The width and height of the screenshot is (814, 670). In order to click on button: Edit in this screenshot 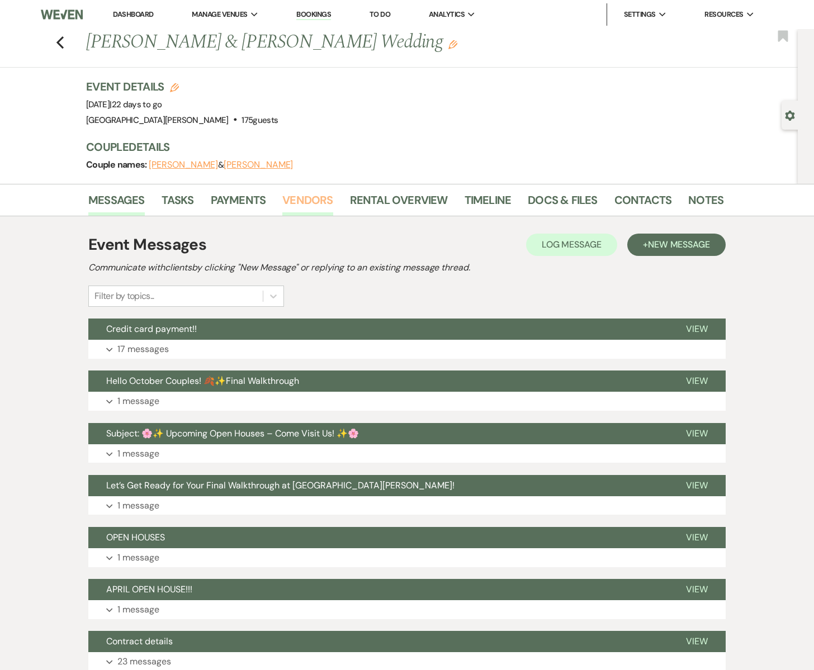, I will do `click(453, 44)`.